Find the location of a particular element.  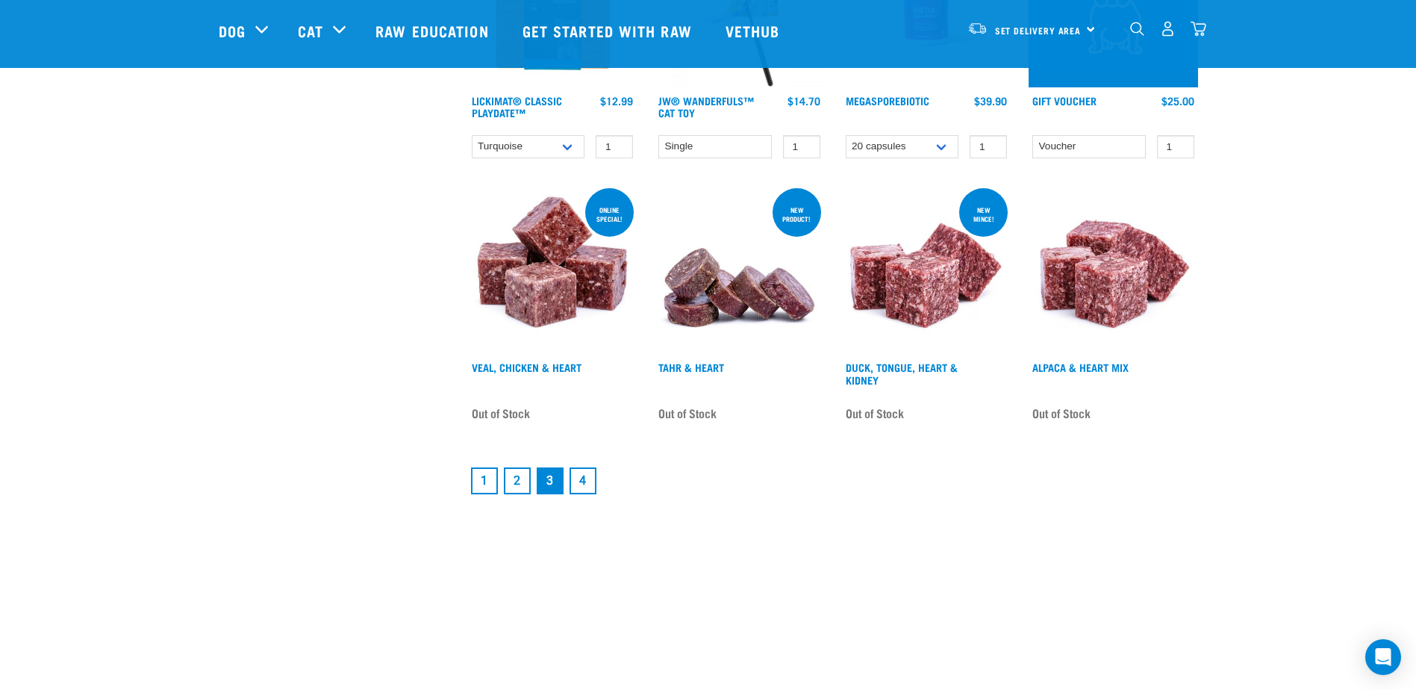

img: 1124 Lamb Chicken Heart Mix 01 is located at coordinates (927, 270).